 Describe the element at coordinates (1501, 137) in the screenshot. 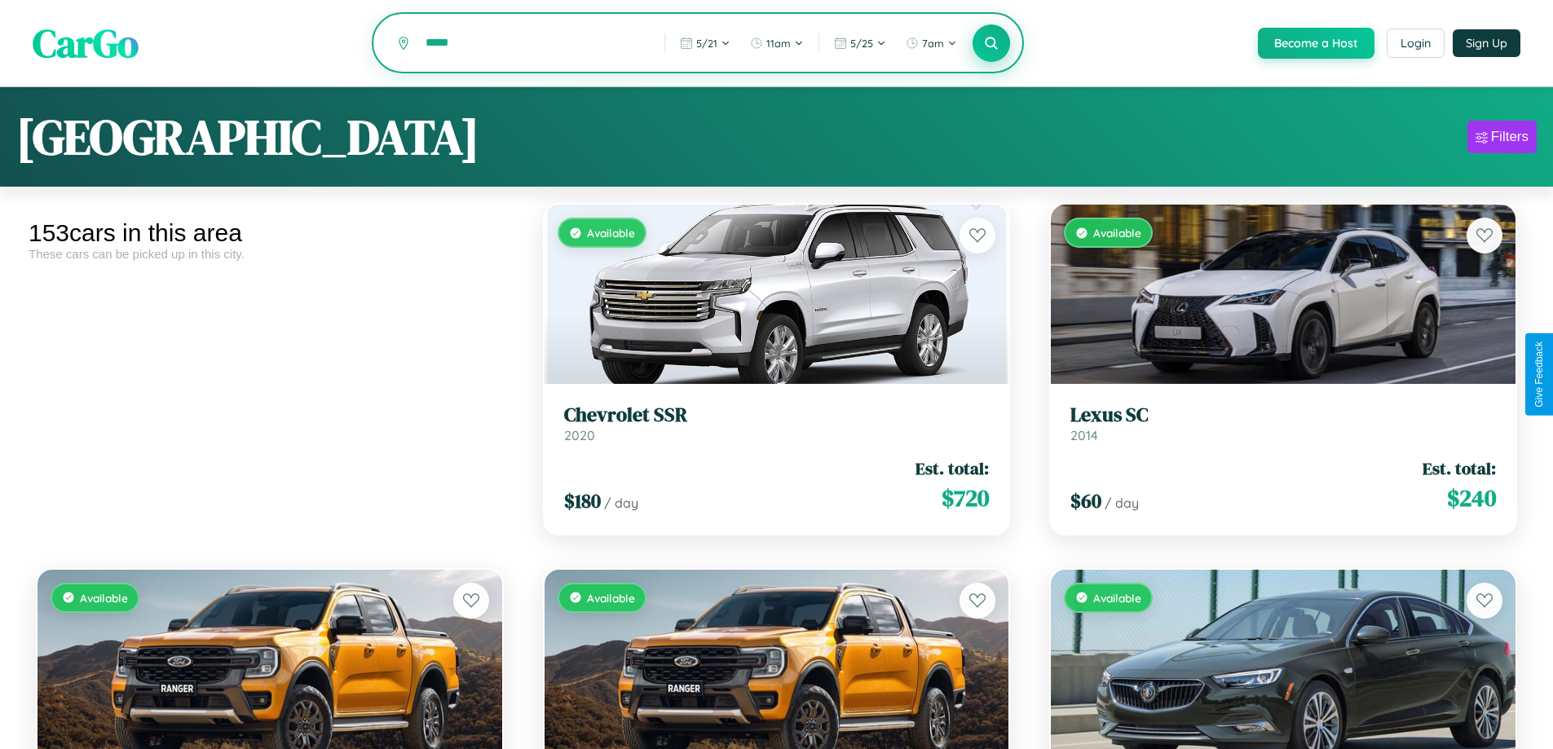

I see `button: Filters` at that location.